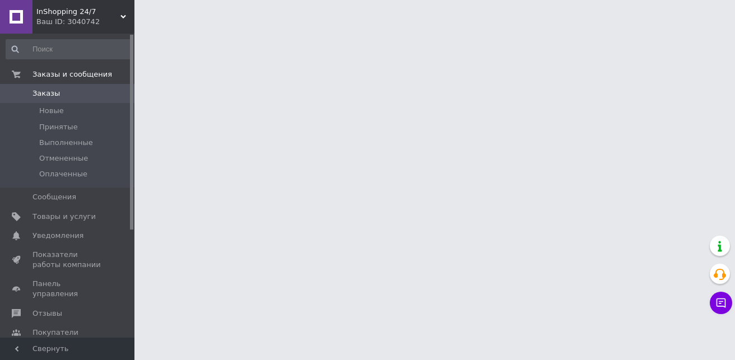  What do you see at coordinates (66, 143) in the screenshot?
I see `span: Выполненные` at bounding box center [66, 143].